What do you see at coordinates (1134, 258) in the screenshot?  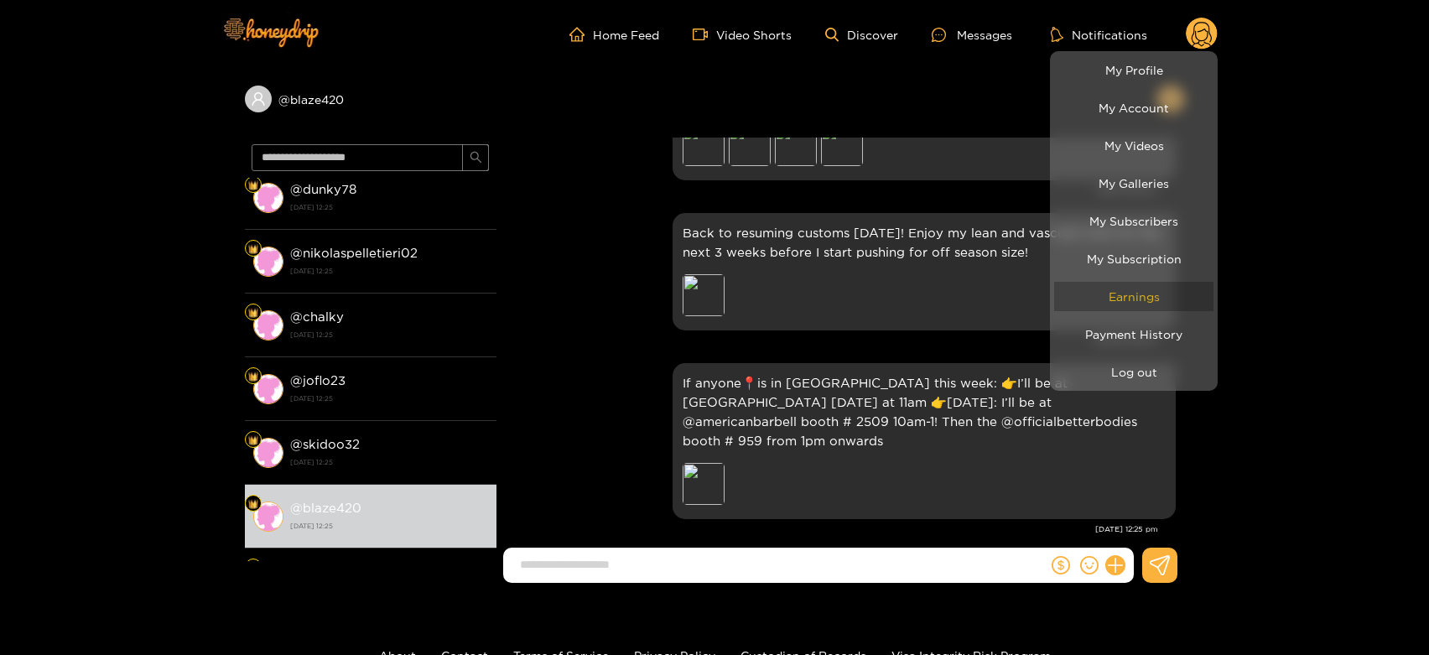 I see `a: My Subscription` at bounding box center [1134, 258].